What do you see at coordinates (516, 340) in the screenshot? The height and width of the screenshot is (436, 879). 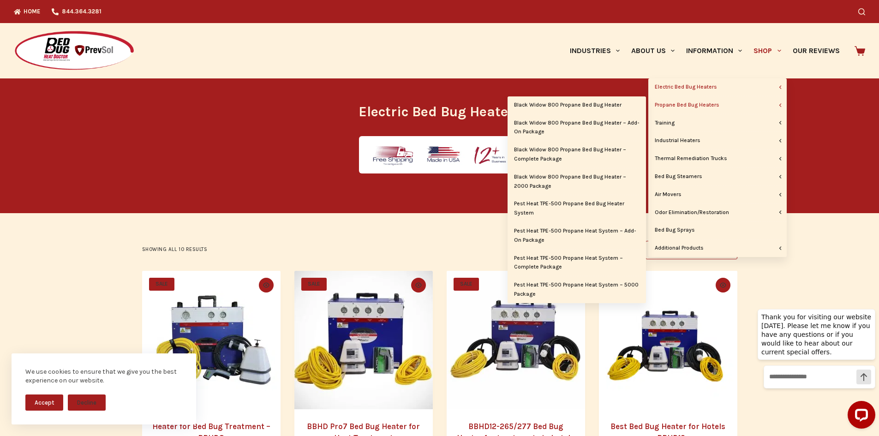 I see `a: BBHD12-265/277 Bed Bug Heater for treatments in hotels and motels` at bounding box center [516, 340].